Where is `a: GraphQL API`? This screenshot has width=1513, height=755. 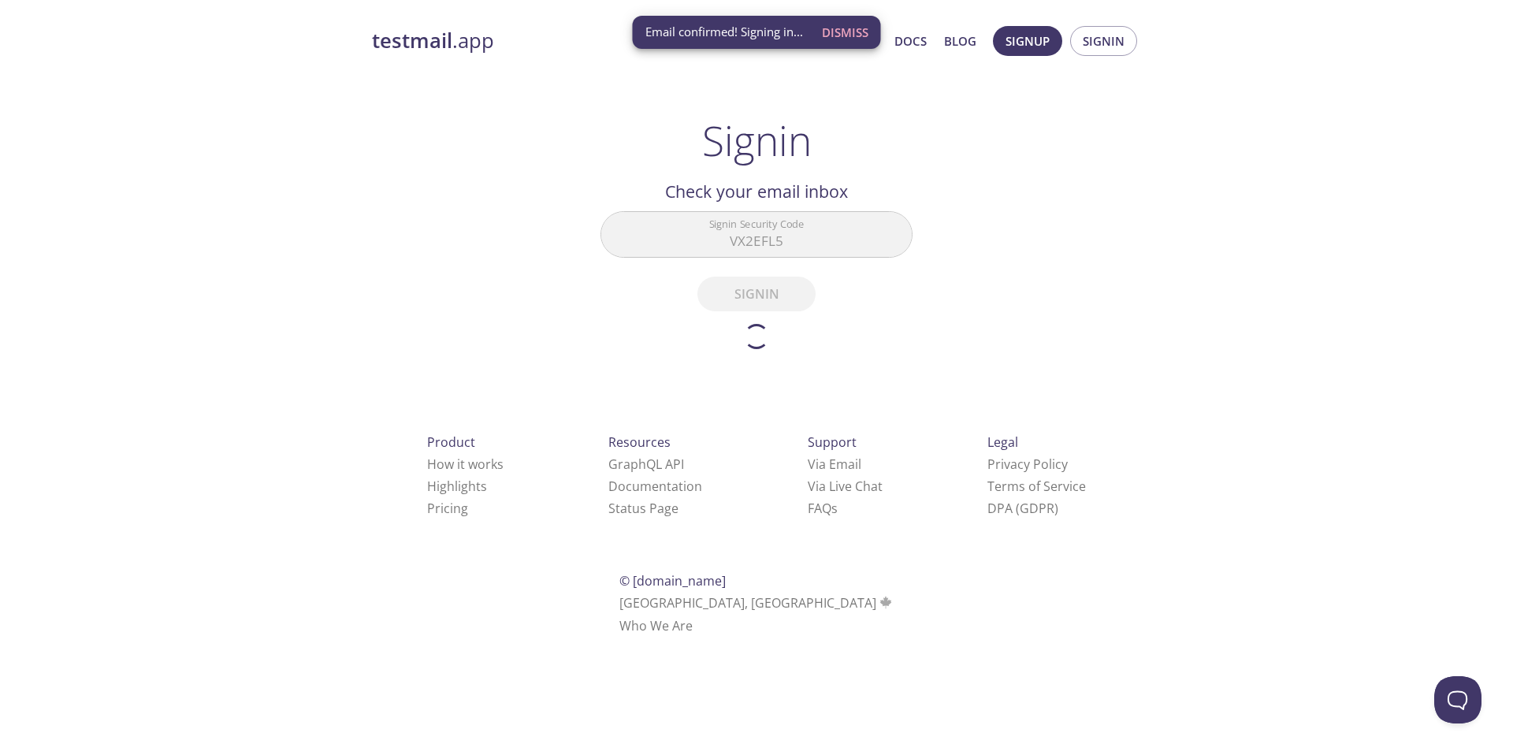 a: GraphQL API is located at coordinates (646, 464).